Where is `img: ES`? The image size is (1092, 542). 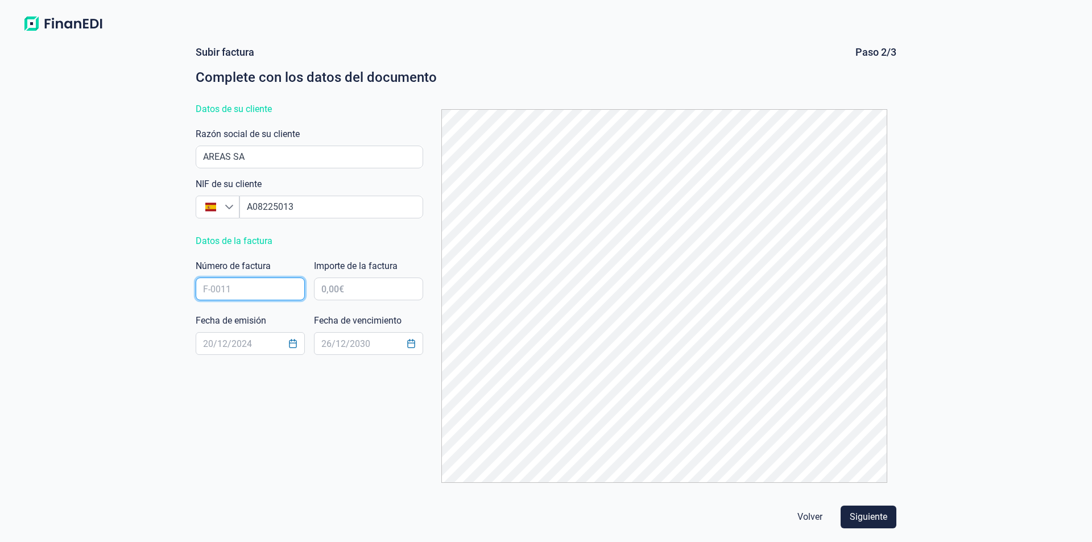 img: ES is located at coordinates (210, 206).